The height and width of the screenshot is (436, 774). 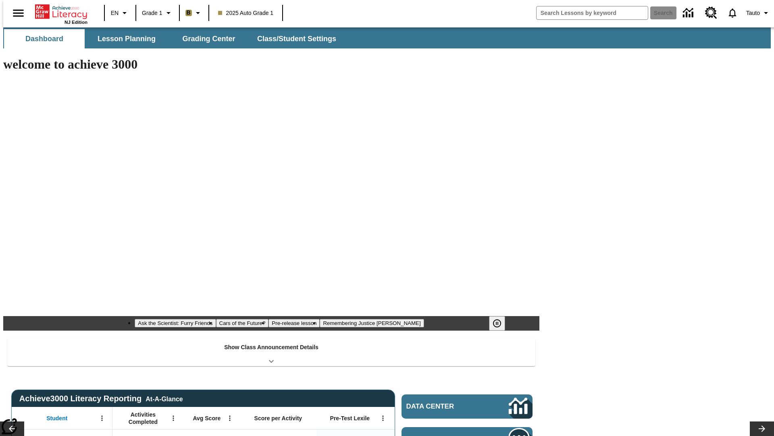 What do you see at coordinates (271, 64) in the screenshot?
I see `h1: welcome to achieve 3000` at bounding box center [271, 64].